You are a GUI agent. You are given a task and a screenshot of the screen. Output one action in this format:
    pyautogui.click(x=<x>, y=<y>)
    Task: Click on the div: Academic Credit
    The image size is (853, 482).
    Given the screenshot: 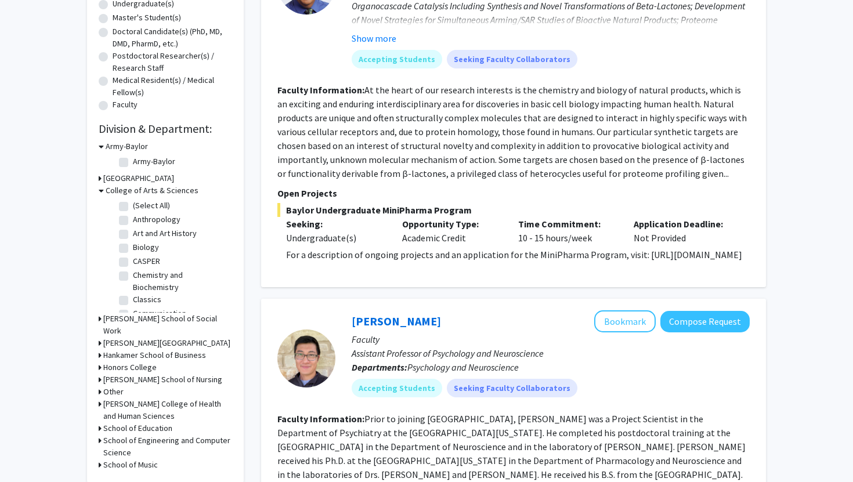 What is the action you would take?
    pyautogui.click(x=451, y=231)
    